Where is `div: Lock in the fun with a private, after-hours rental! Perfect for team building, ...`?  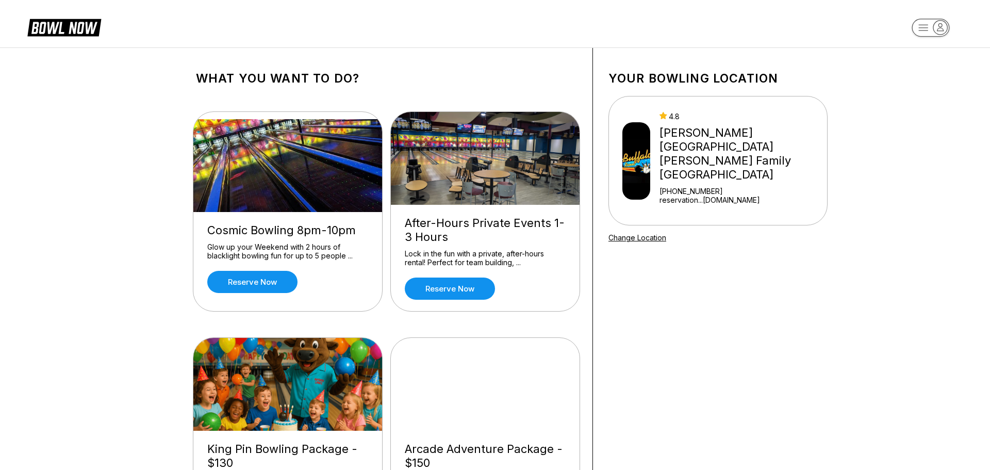 div: Lock in the fun with a private, after-hours rental! Perfect for team building, ... is located at coordinates (485, 258).